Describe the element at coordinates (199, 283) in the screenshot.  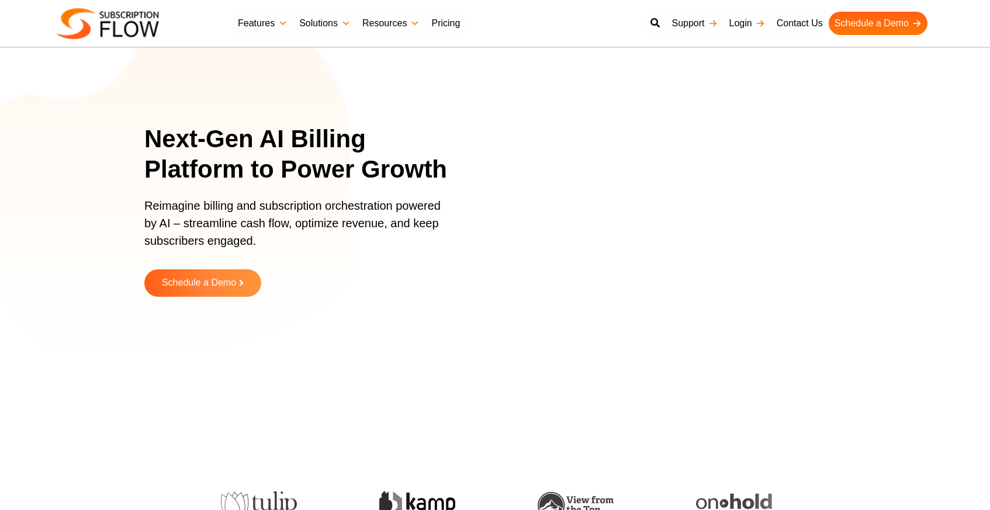
I see `span: Schedule a Demo` at that location.